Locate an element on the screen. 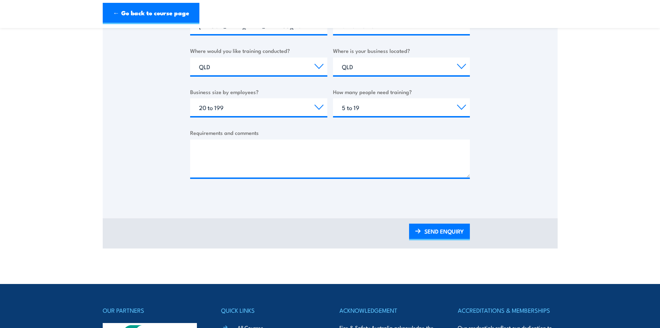  label: Requirements and comments is located at coordinates (330, 133).